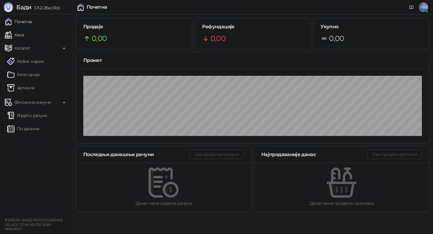  I want to click on a: ArtikliАртикли, so click(21, 88).